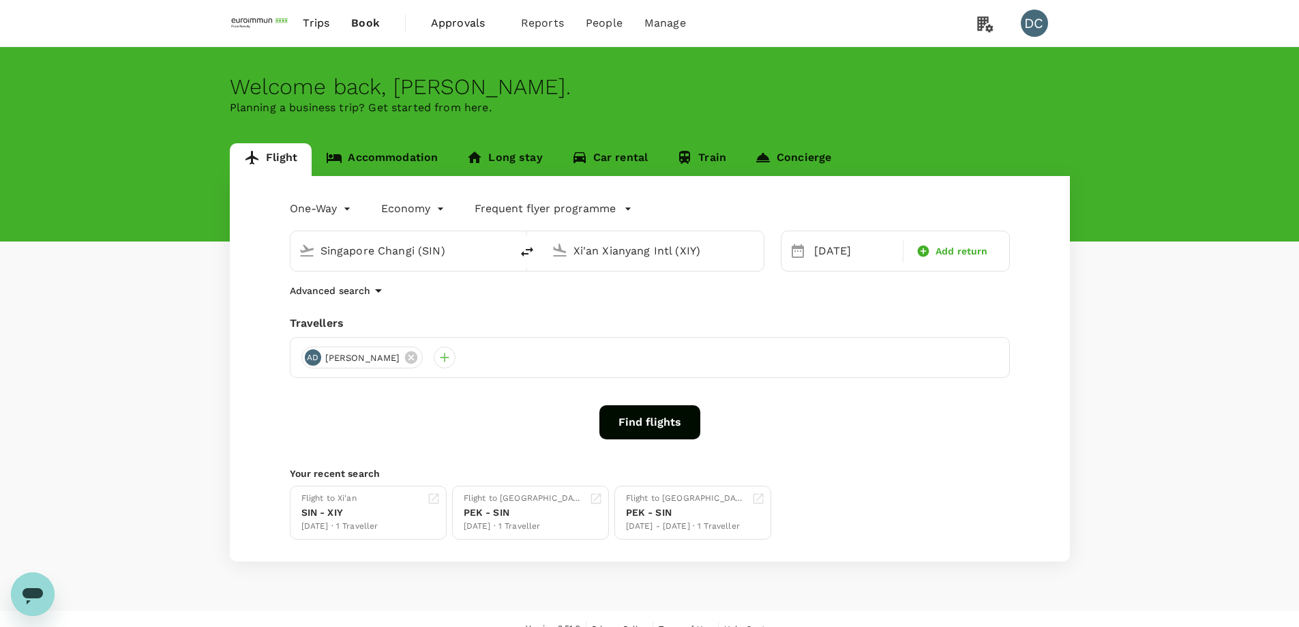  Describe the element at coordinates (650, 108) in the screenshot. I see `p: Planning a business trip? Get started from here.` at that location.